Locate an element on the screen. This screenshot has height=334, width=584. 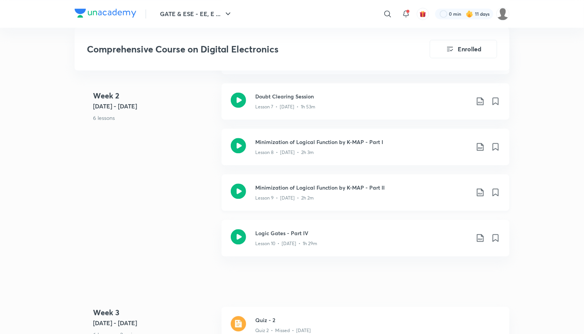
img: quiz is located at coordinates (239, 324).